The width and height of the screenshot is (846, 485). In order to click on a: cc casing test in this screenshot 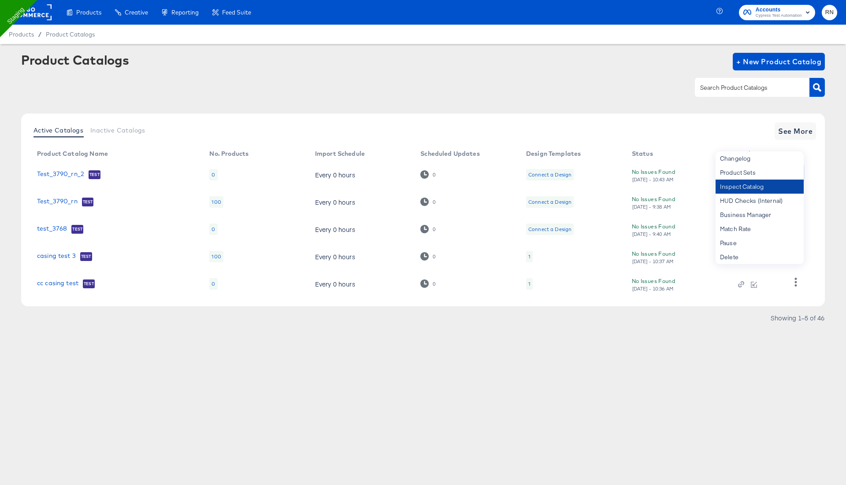, I will do `click(58, 284)`.